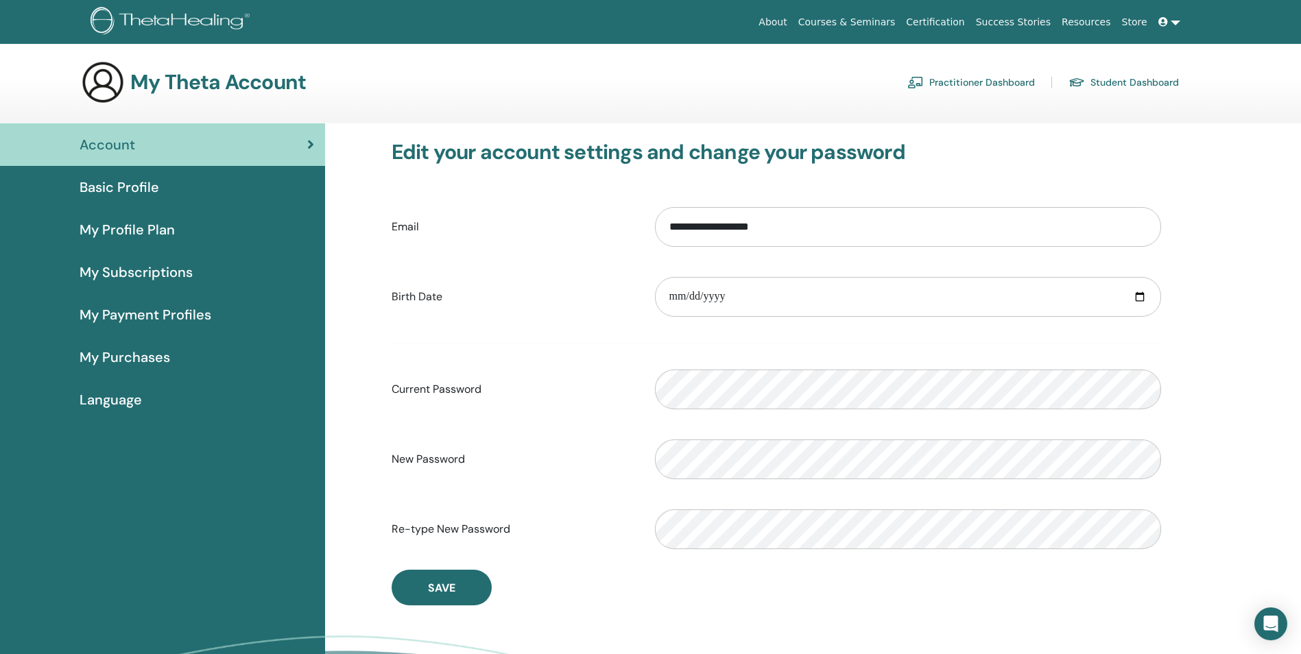  I want to click on img: generic-user-icon.jpg, so click(103, 82).